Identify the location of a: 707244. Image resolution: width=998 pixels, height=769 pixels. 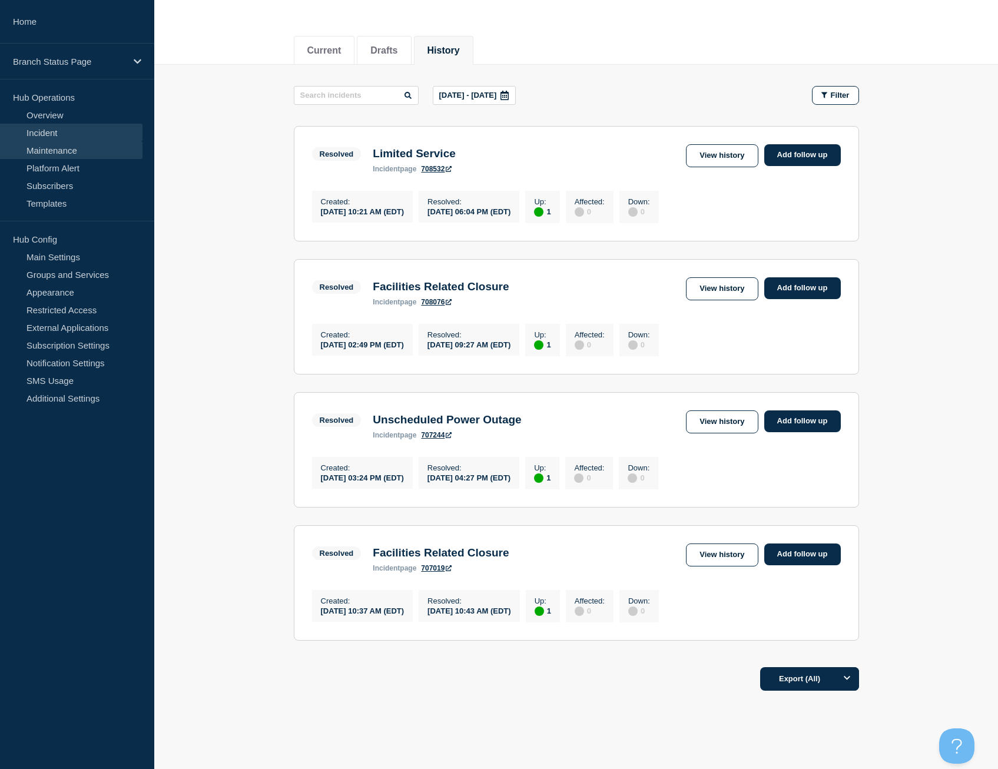
(436, 435).